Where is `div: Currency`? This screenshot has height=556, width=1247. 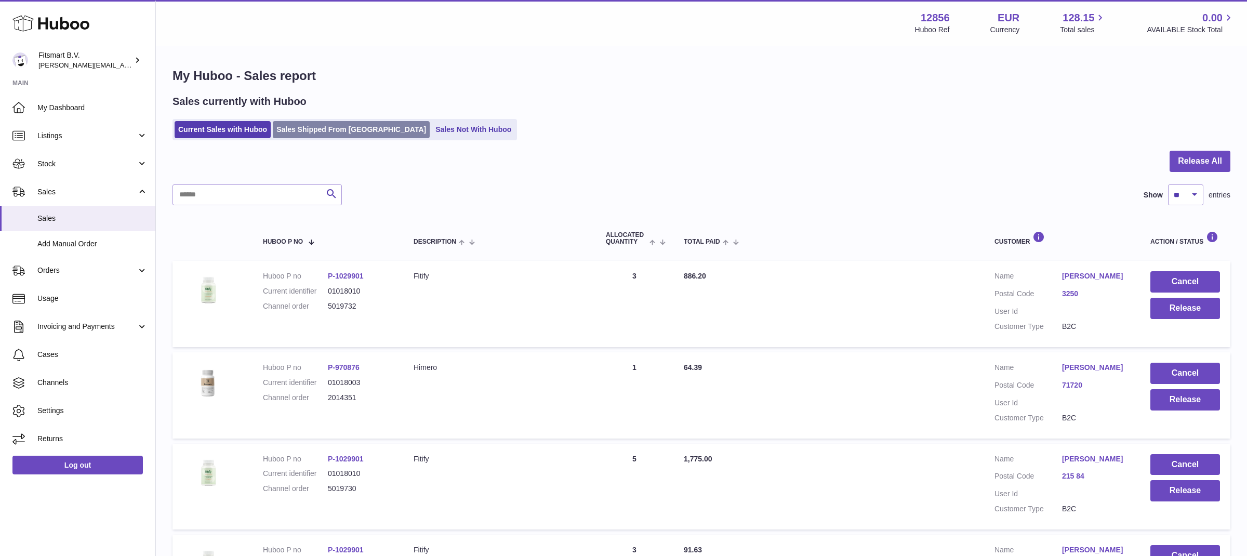 div: Currency is located at coordinates (1005, 30).